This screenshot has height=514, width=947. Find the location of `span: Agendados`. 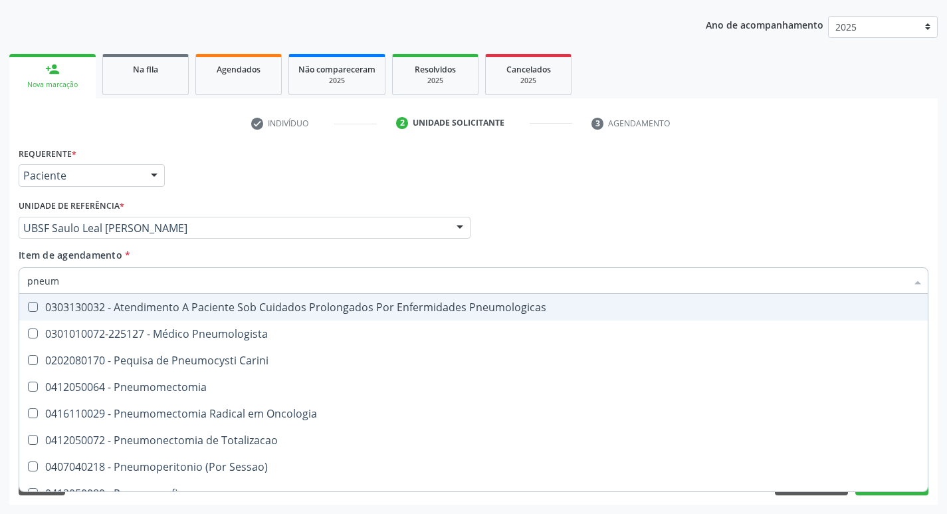

span: Agendados is located at coordinates (239, 69).